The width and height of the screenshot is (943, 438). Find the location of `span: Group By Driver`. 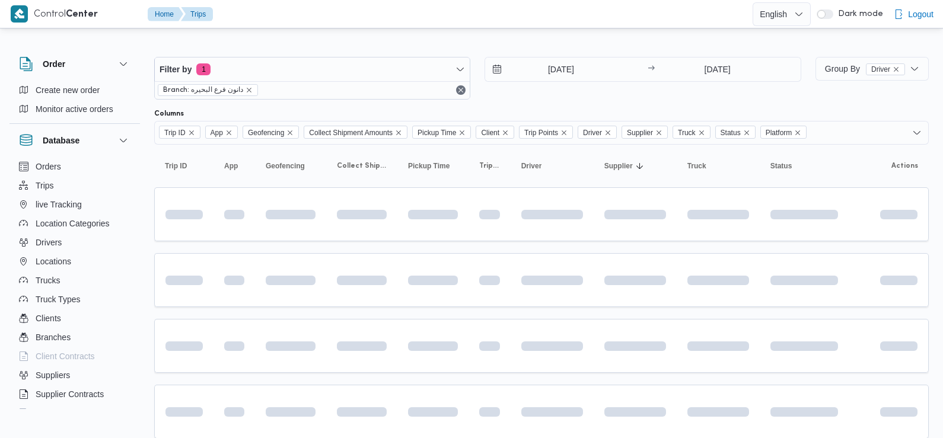

span: Group By Driver is located at coordinates (865, 69).